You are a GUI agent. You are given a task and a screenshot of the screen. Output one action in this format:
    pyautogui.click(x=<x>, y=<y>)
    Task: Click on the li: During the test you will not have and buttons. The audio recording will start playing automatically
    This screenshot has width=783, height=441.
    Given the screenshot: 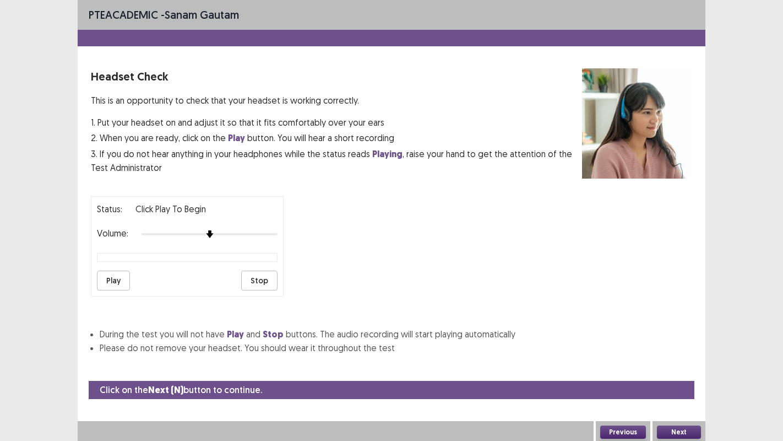 What is the action you would take?
    pyautogui.click(x=396, y=334)
    